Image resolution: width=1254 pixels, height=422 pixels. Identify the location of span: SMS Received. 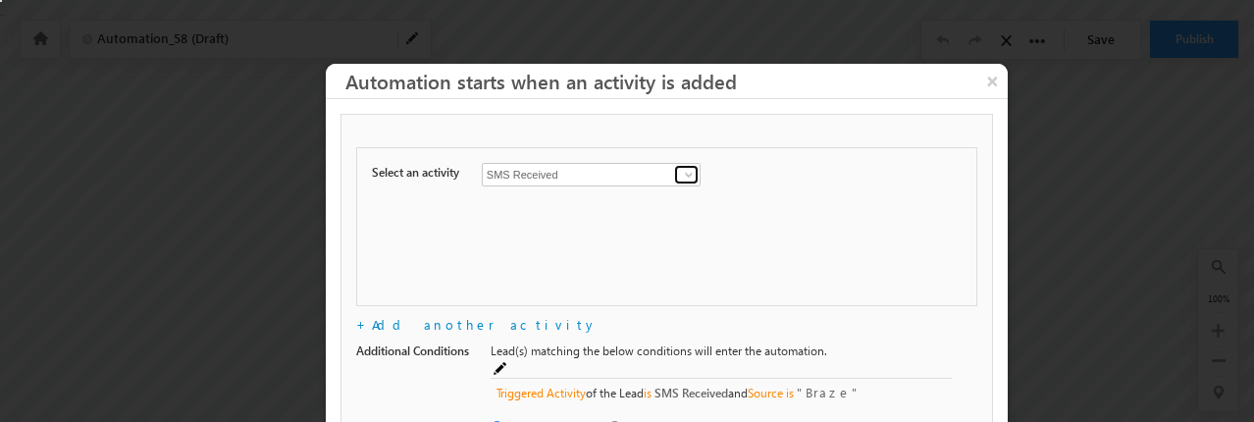
(691, 393).